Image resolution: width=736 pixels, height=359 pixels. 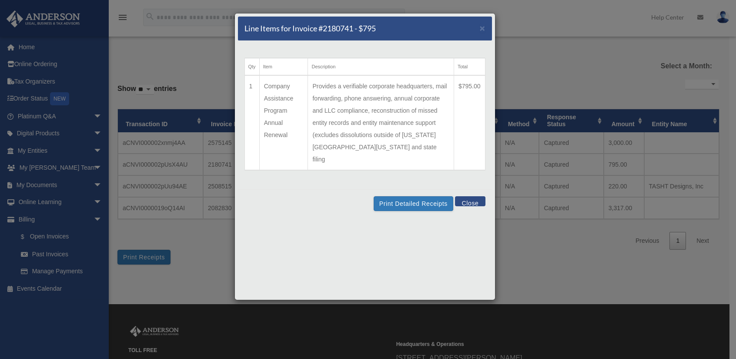 I want to click on td: Company Assistance Program Annual Renewal, so click(x=284, y=123).